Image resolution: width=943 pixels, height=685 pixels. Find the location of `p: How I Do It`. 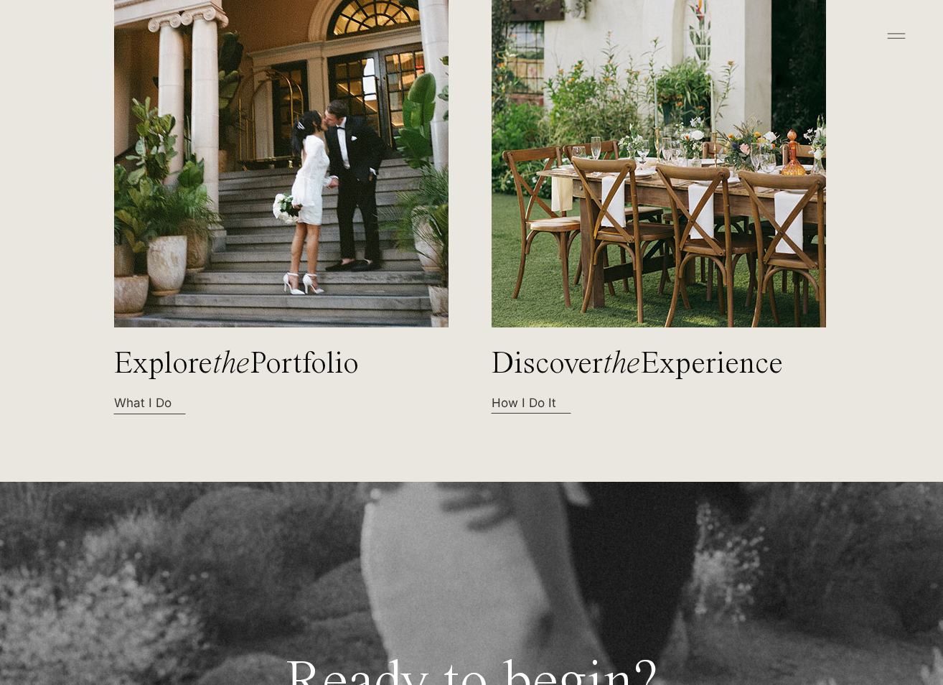

p: How I Do It is located at coordinates (554, 401).